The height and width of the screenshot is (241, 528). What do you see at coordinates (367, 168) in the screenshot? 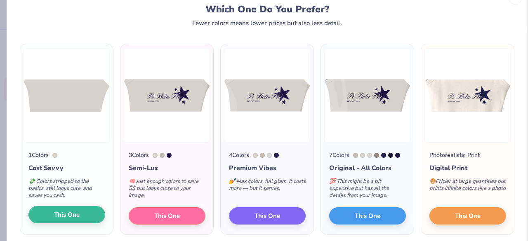
I see `div: Original - All Colors` at bounding box center [367, 168].